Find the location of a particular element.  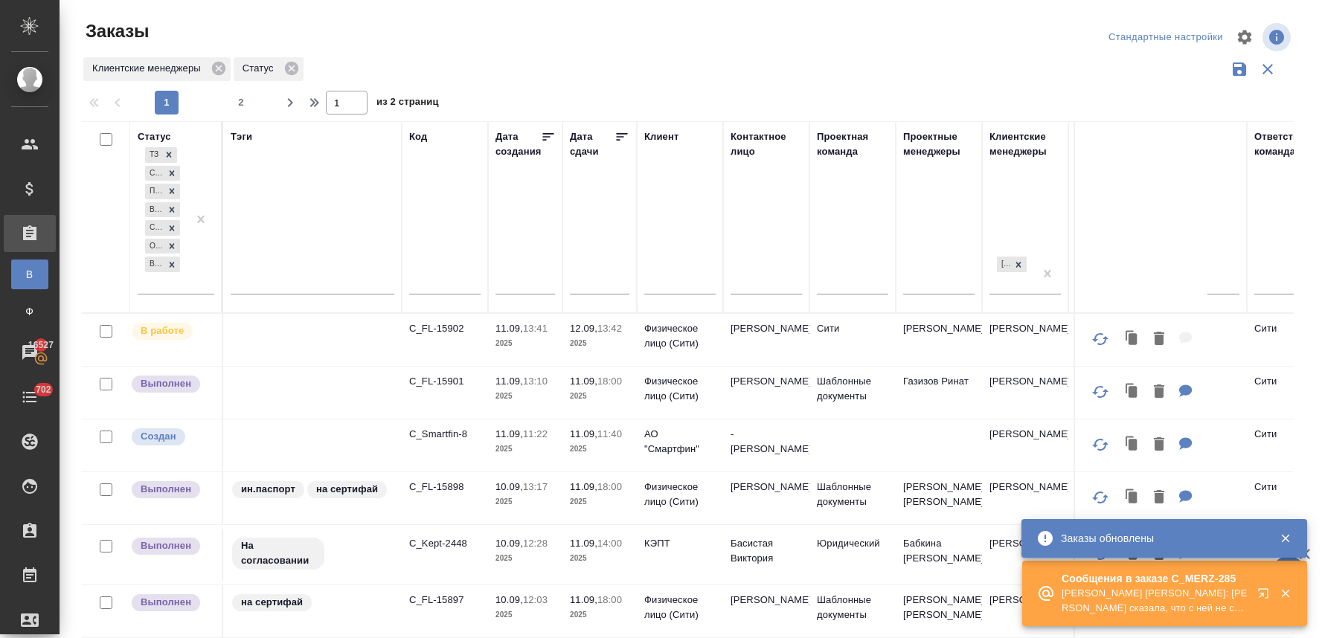

div: Заказы обновлены is located at coordinates (1159, 539).